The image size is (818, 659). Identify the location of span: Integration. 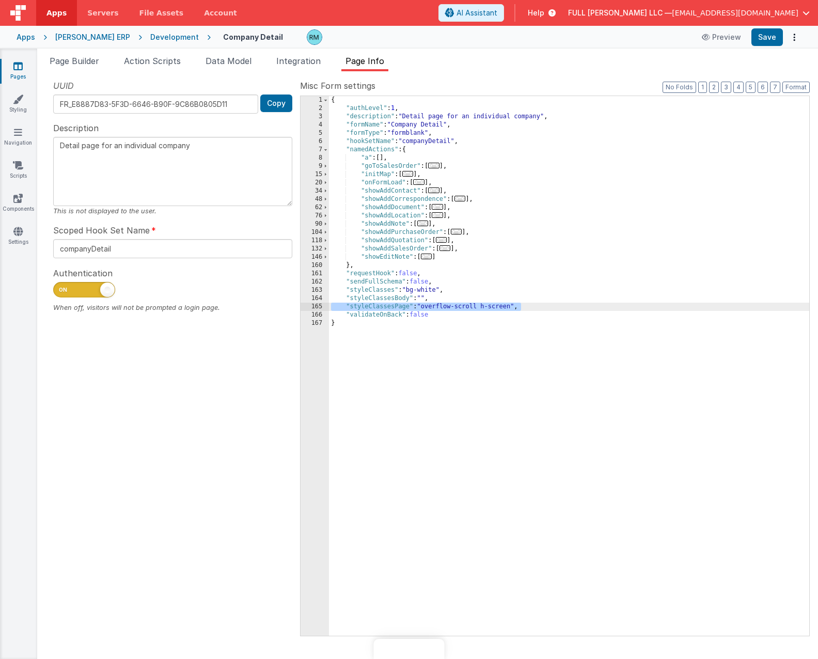
(298, 61).